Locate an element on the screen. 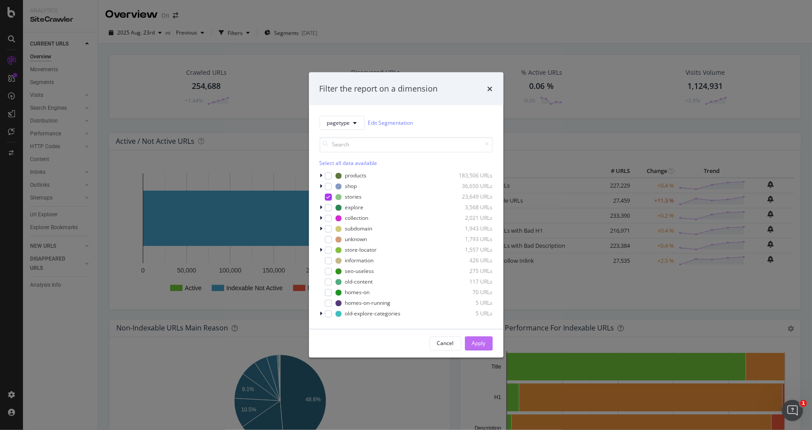  div: 1,943 URLs is located at coordinates (471, 228).